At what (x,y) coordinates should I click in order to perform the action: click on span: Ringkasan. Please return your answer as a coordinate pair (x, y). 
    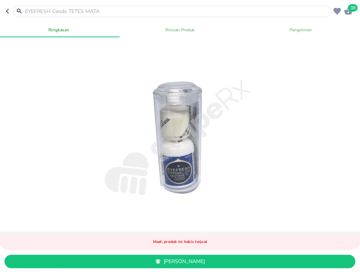
    Looking at the image, I should click on (59, 30).